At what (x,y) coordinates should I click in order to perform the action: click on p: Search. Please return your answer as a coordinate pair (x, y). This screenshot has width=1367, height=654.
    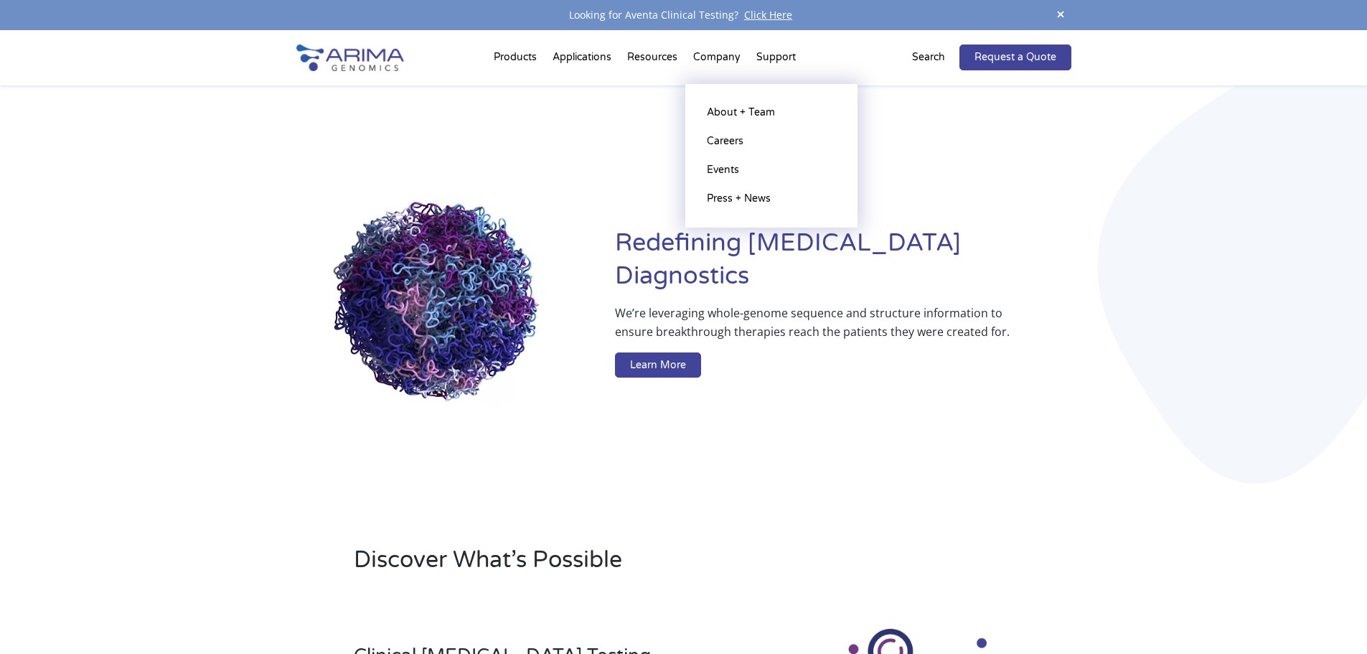
    Looking at the image, I should click on (928, 57).